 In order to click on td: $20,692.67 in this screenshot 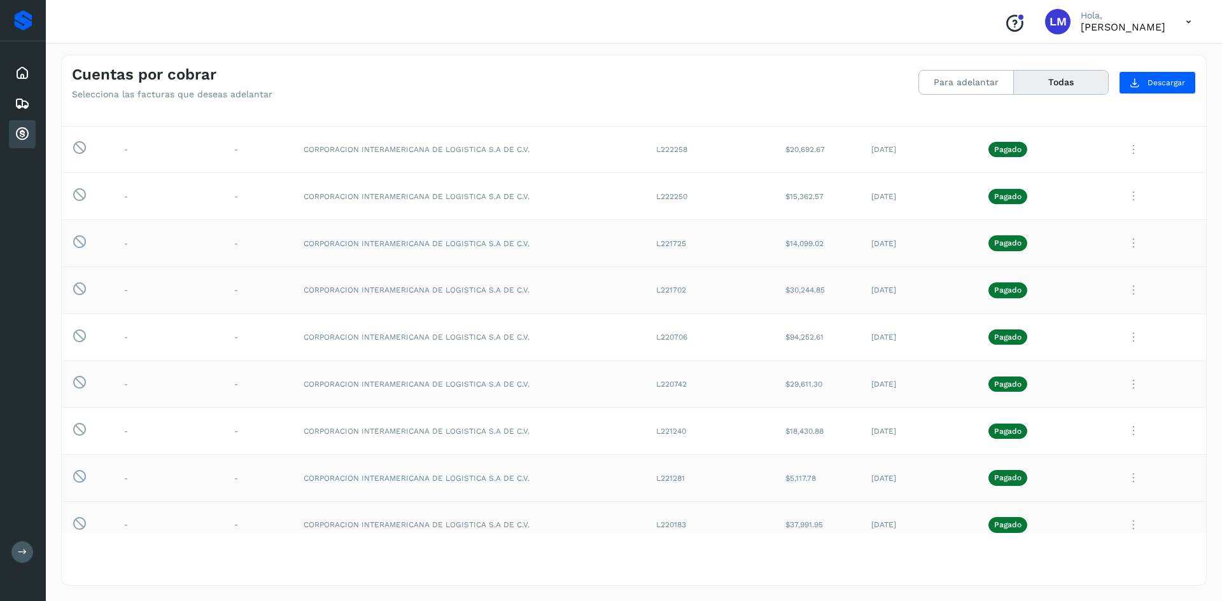, I will do `click(818, 150)`.